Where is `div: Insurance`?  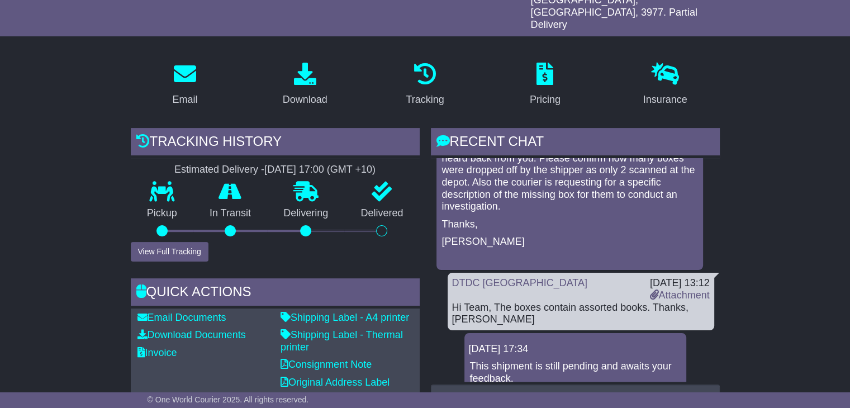
div: Insurance is located at coordinates (665, 99).